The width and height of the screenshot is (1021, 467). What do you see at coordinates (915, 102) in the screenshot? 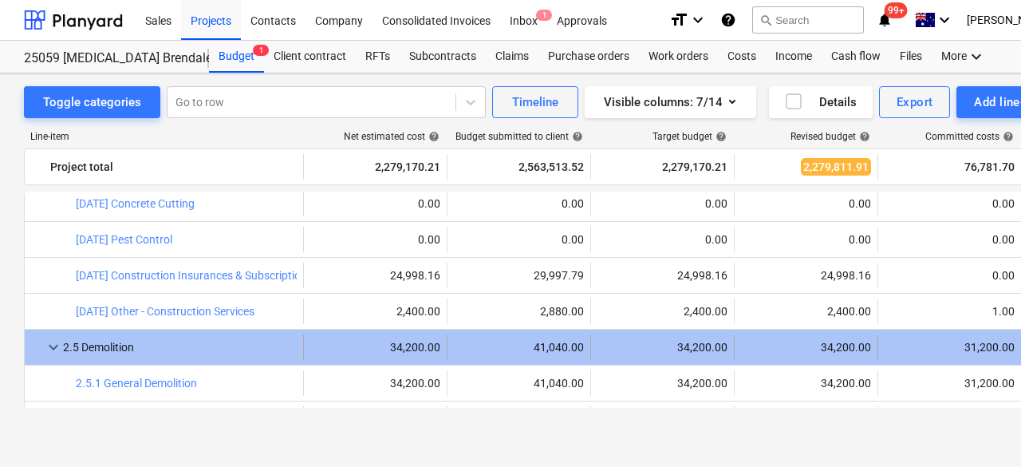
I see `div: Export` at bounding box center [915, 102].